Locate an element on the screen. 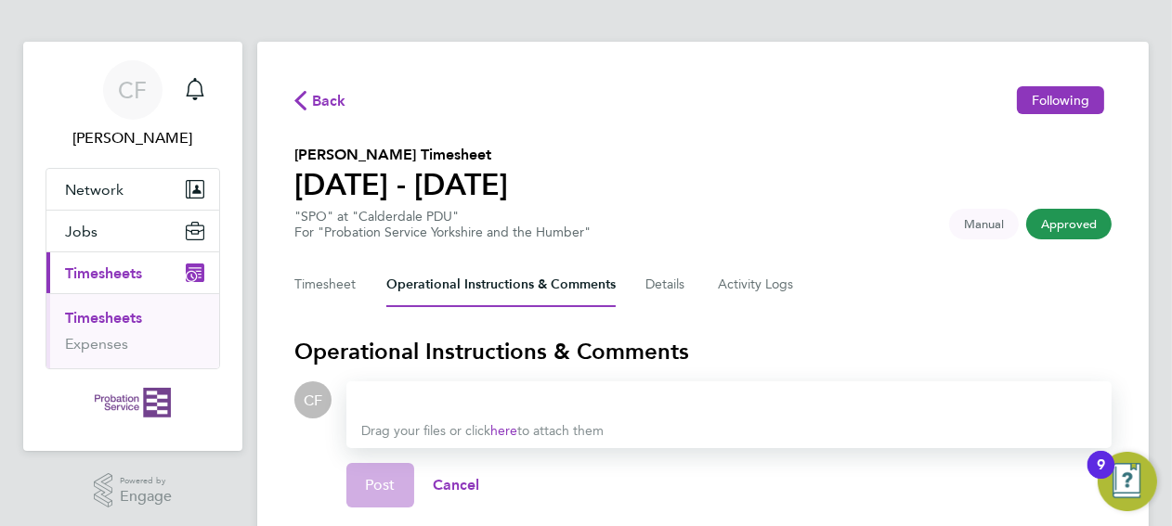  span: Engage is located at coordinates (146, 497).